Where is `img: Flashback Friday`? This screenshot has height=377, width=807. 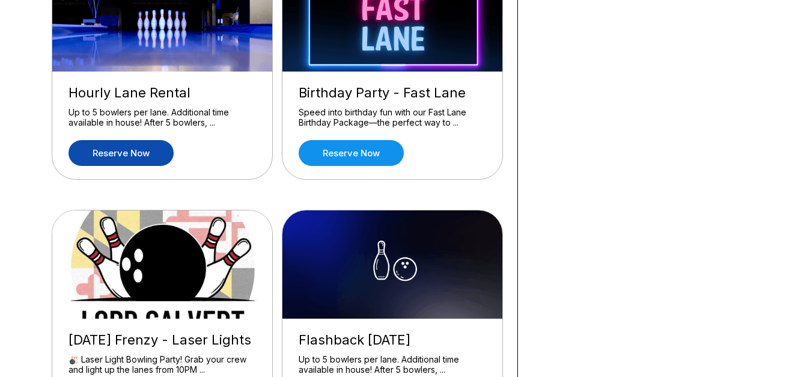
img: Flashback Friday is located at coordinates (393, 264).